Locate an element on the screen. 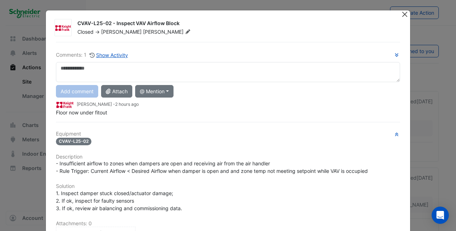 Image resolution: width=456 pixels, height=231 pixels. div: Comments: 1 is located at coordinates (92, 55).